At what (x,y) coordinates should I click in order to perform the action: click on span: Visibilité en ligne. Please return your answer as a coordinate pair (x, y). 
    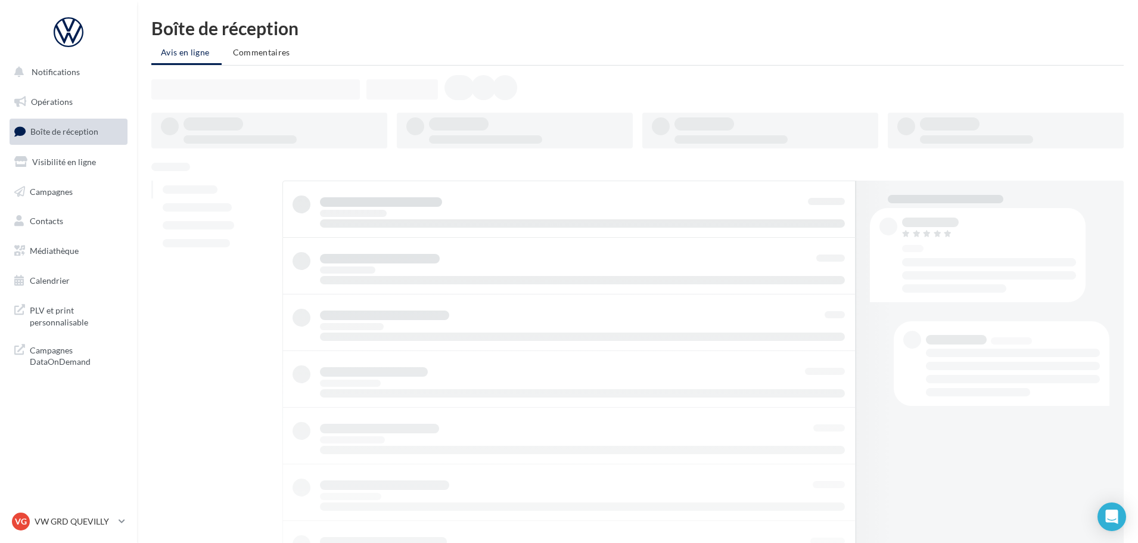
    Looking at the image, I should click on (64, 162).